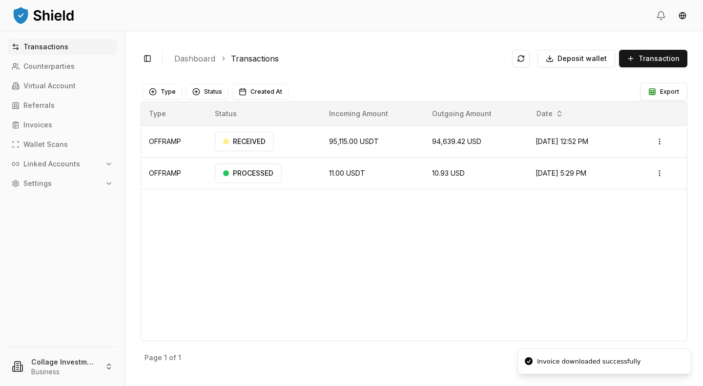  Describe the element at coordinates (45, 144) in the screenshot. I see `p: Wallet Scans` at that location.